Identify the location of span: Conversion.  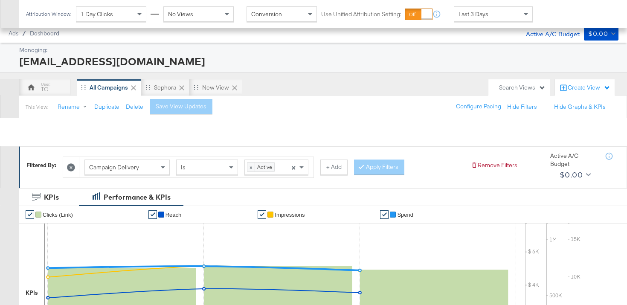
(267, 14).